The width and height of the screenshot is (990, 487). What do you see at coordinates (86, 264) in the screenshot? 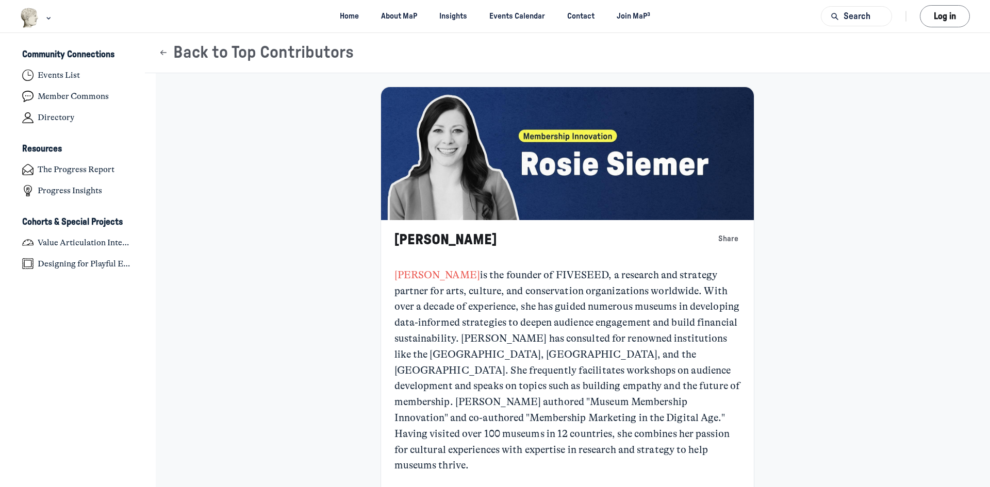
I see `h4: Designing for Playful Engagement` at bounding box center [86, 264].